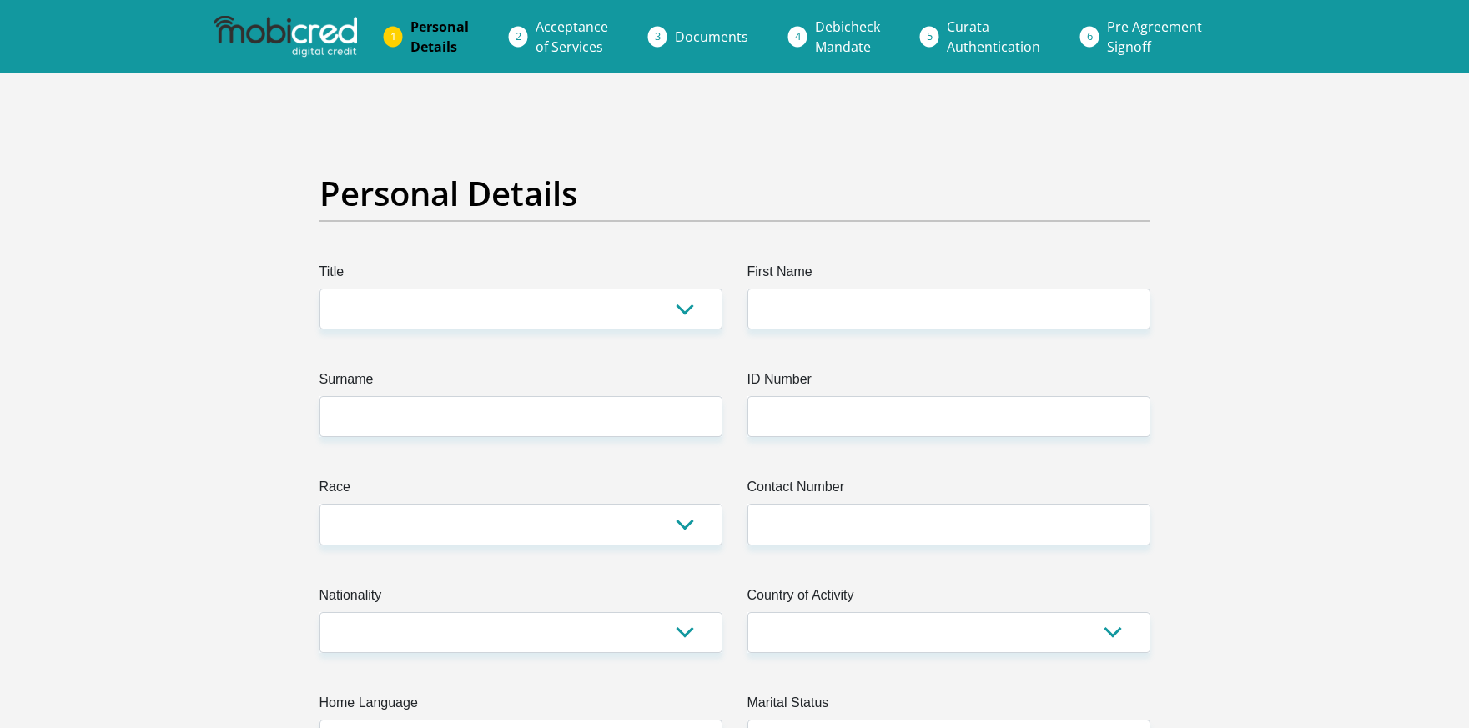  Describe the element at coordinates (1154, 37) in the screenshot. I see `a: Pre AgreementSignoff` at that location.